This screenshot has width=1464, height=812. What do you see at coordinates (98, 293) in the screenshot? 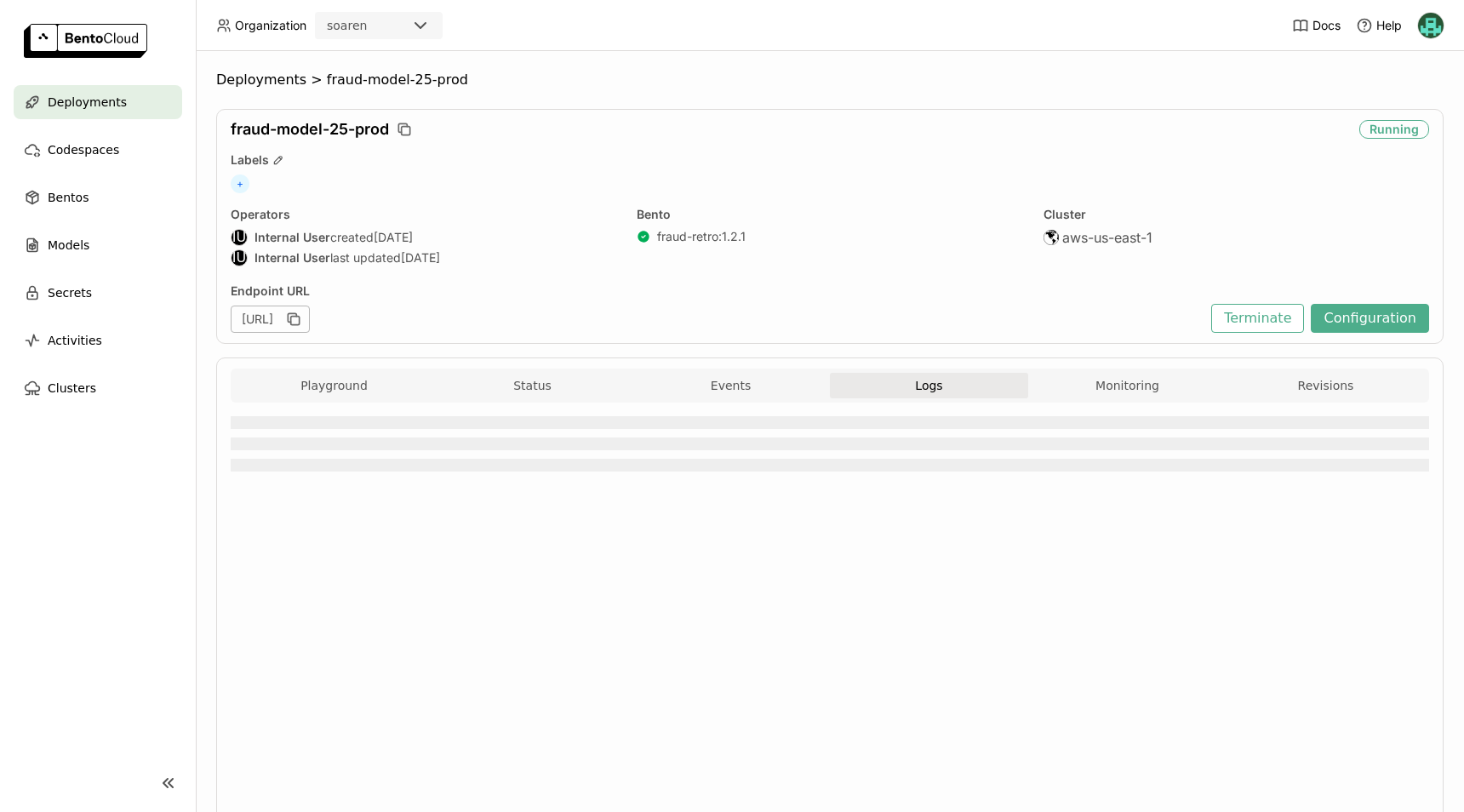
I see `a: Secrets` at bounding box center [98, 293].